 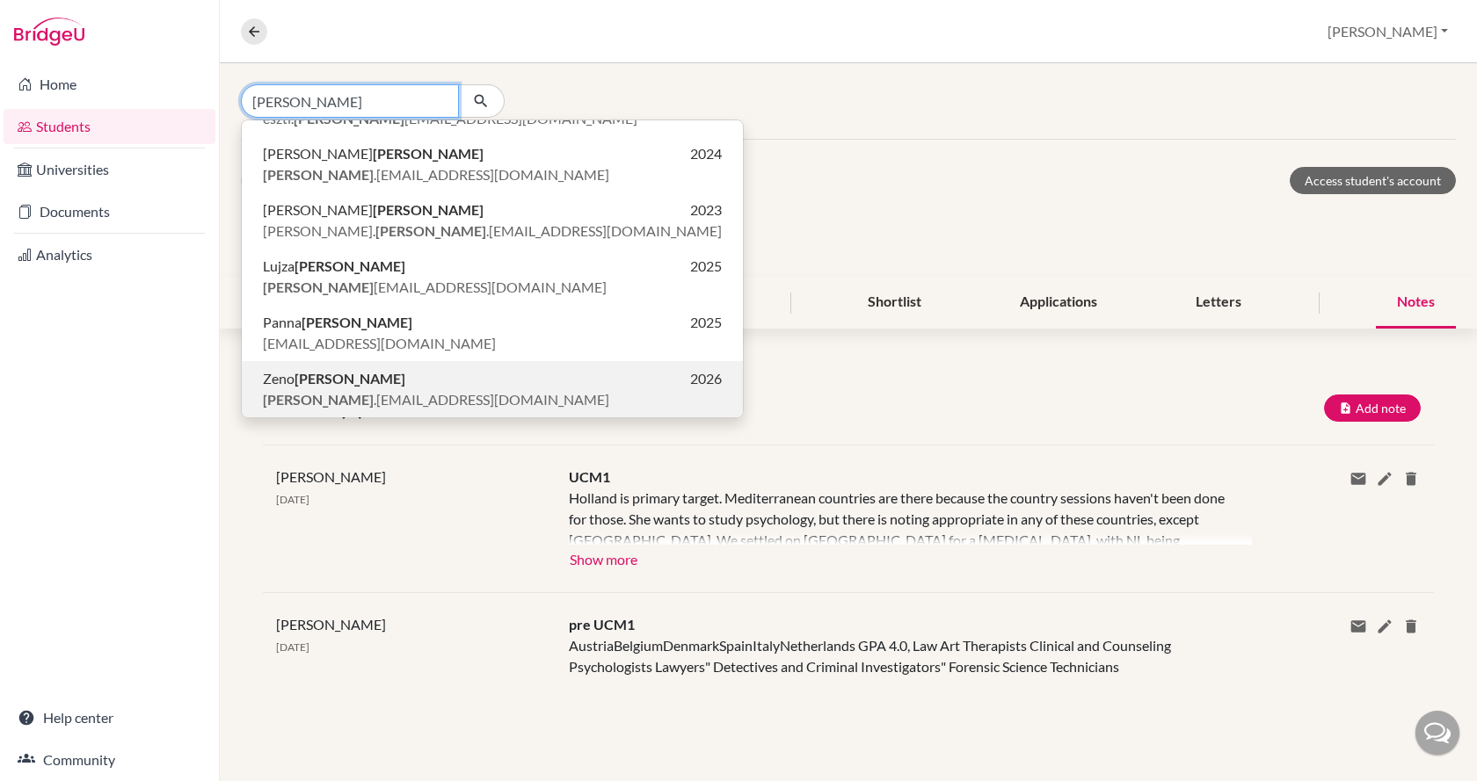 I want to click on button: Add note, so click(x=1372, y=408).